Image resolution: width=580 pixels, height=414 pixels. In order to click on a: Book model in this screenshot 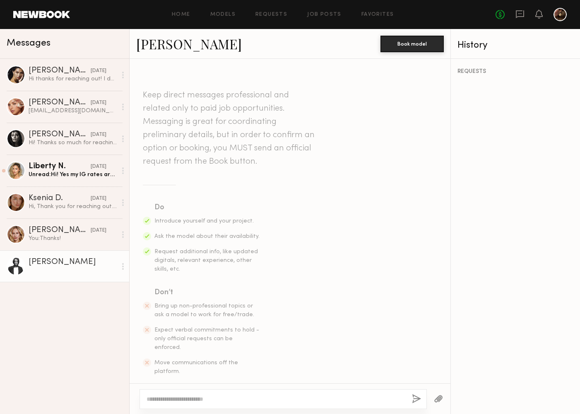, I will do `click(412, 43)`.